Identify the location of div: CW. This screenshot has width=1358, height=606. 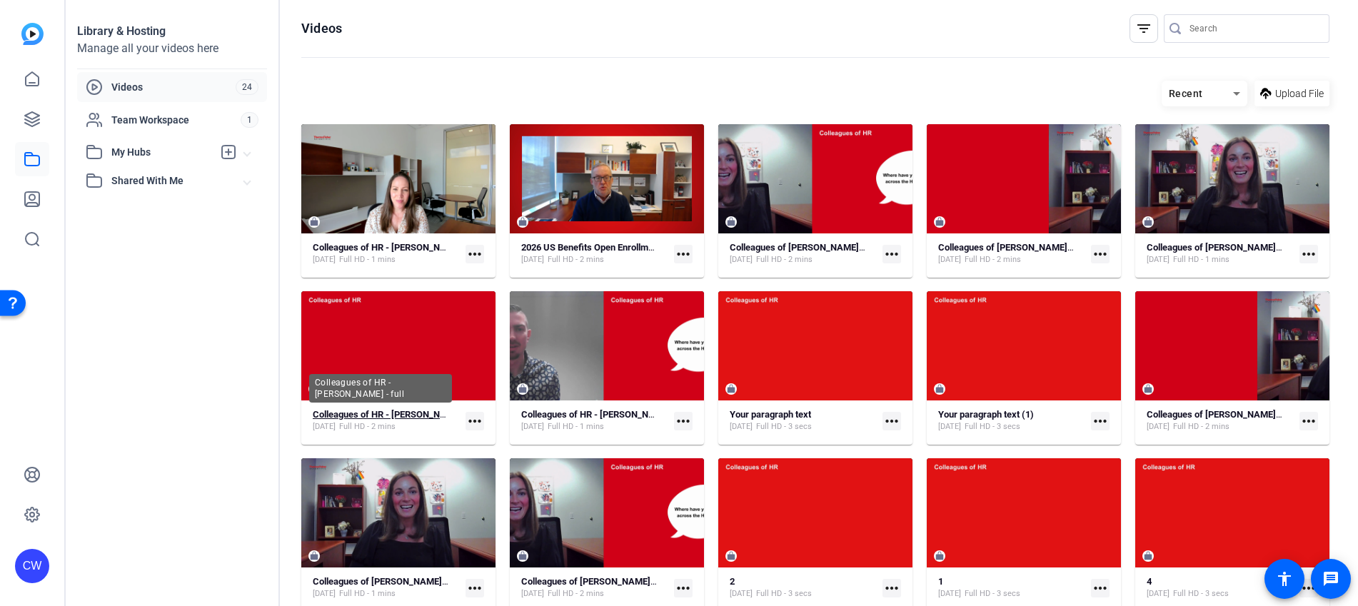
(32, 566).